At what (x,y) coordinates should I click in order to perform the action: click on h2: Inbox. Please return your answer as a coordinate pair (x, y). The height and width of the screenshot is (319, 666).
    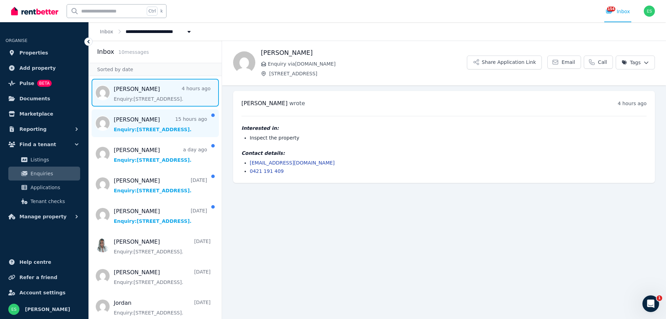
    Looking at the image, I should click on (105, 52).